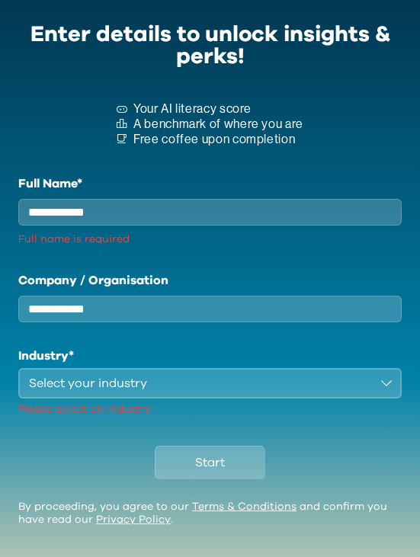 The width and height of the screenshot is (420, 557). What do you see at coordinates (210, 514) in the screenshot?
I see `div: By proceeding, you agree to our and confirm you have read our .` at bounding box center [210, 514].